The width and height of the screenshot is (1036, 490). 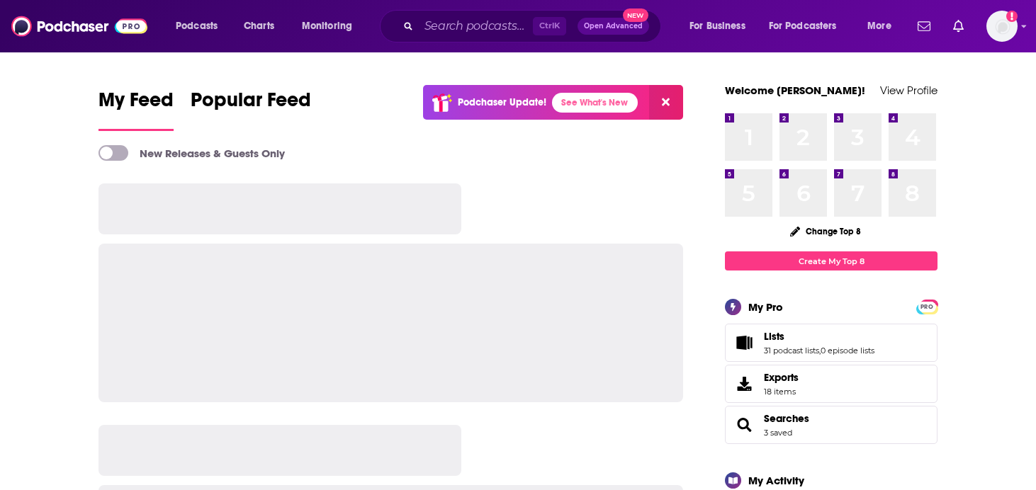 What do you see at coordinates (613, 26) in the screenshot?
I see `button: Open AdvancedNew` at bounding box center [613, 26].